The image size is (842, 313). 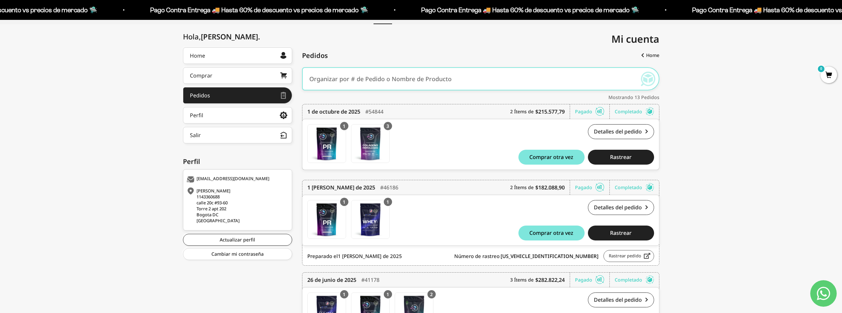 What do you see at coordinates (370, 219) in the screenshot?
I see `img: Translation missing: es.Proteína Whey - Chocolate / 2 libras (910g)` at bounding box center [370, 219].